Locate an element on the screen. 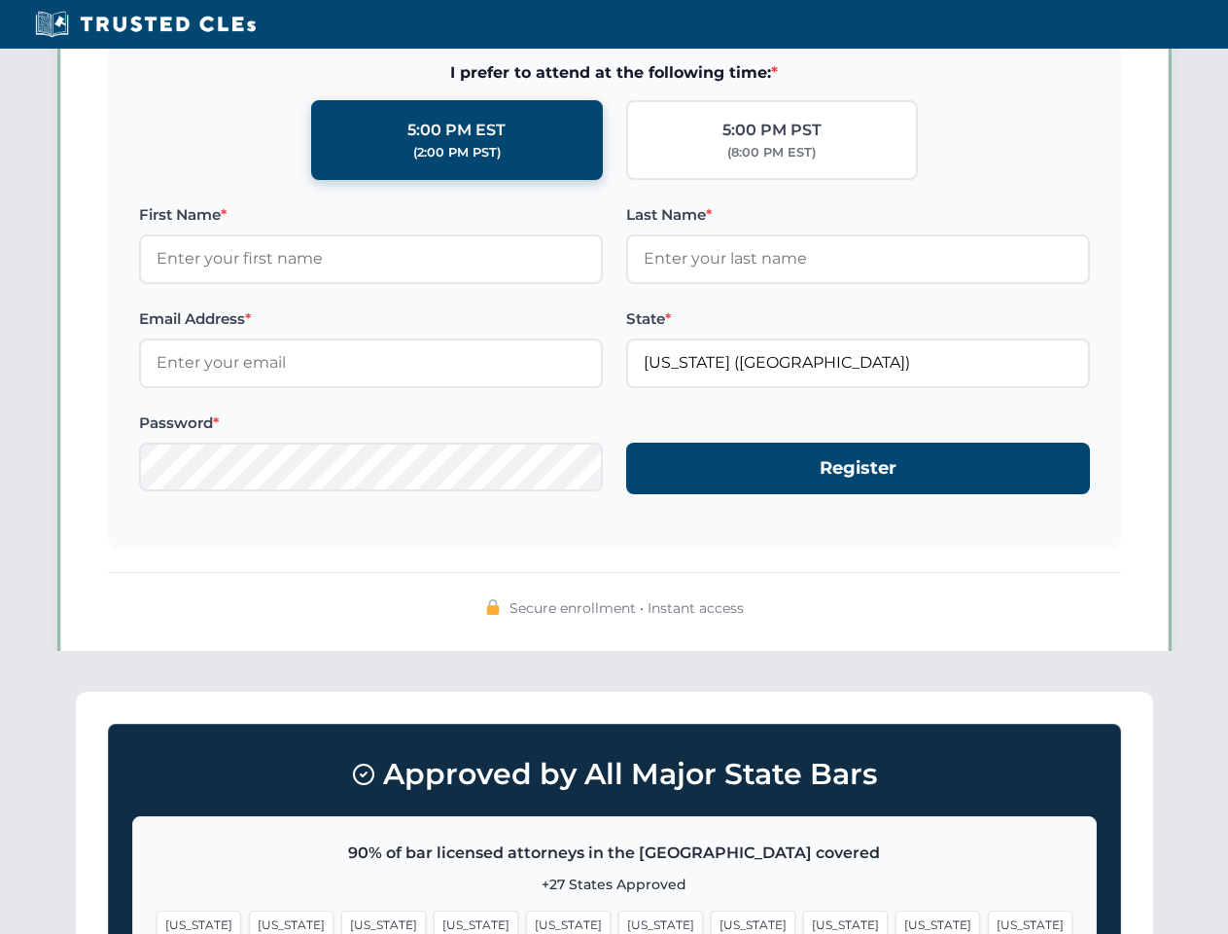  span: Secure enrollment • Instant access is located at coordinates (626, 608).